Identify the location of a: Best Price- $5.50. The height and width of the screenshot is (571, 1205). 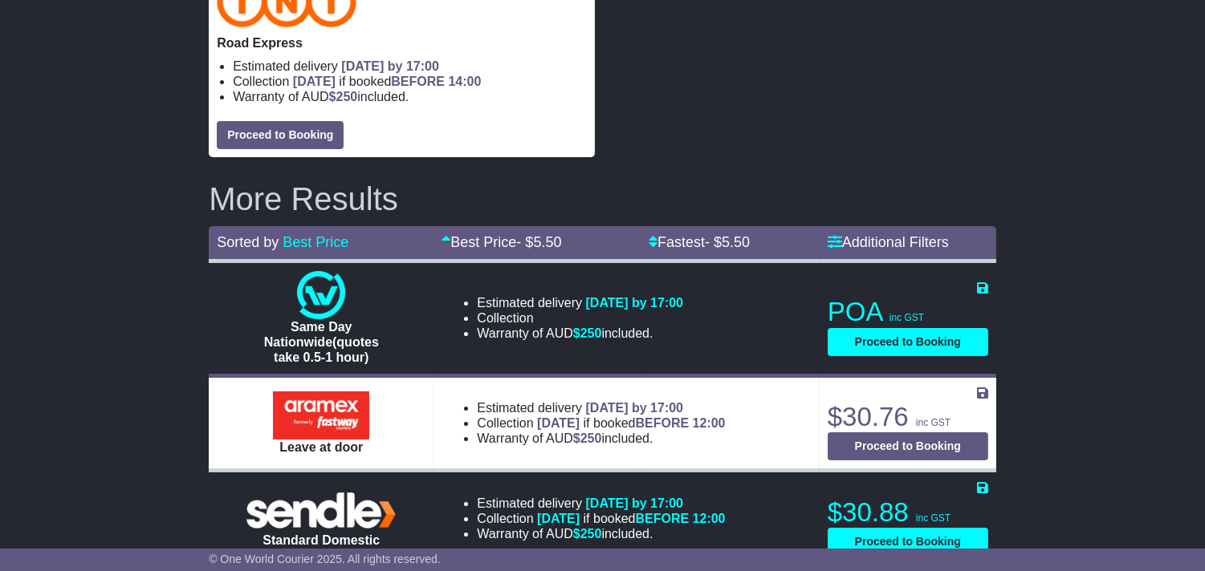
(501, 242).